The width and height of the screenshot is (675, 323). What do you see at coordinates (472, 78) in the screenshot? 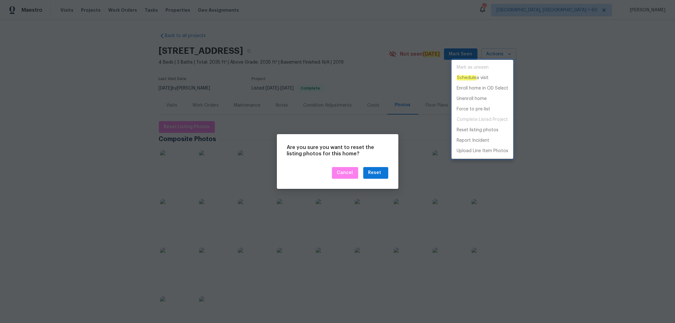
I see `p: a visit` at bounding box center [472, 78].